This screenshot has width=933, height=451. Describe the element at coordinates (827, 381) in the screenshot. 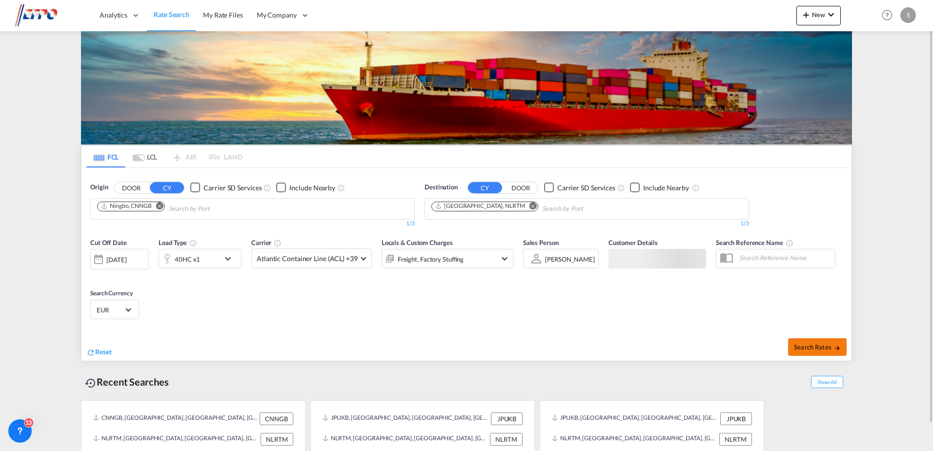

I see `span: Show All` at that location.